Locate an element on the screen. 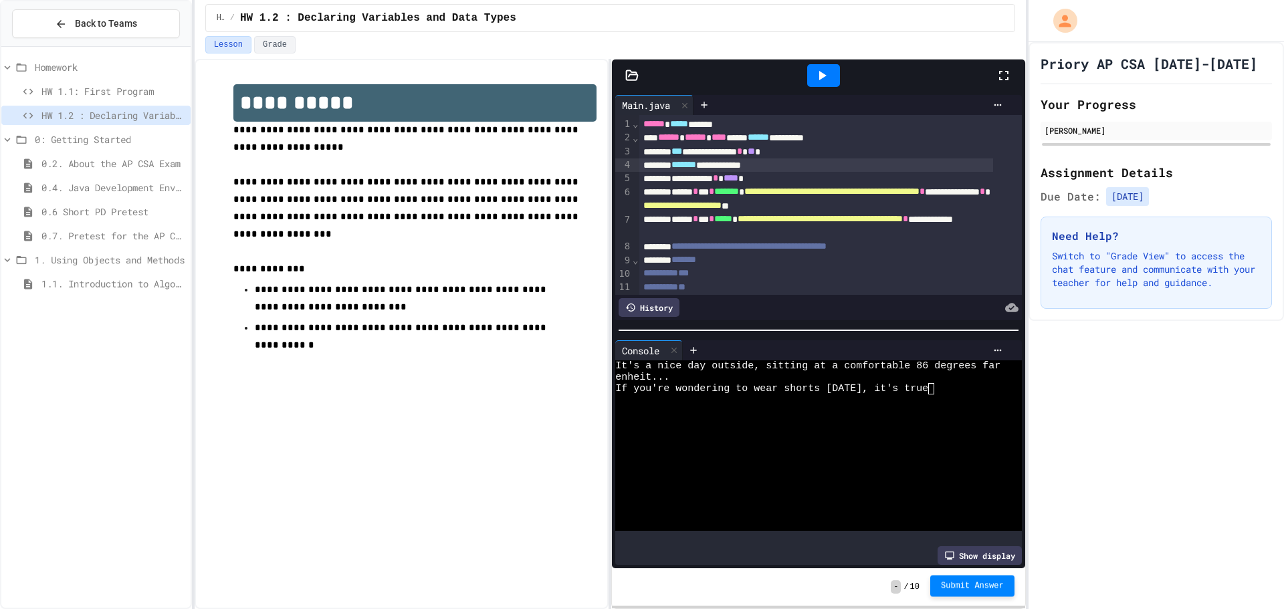 The image size is (1284, 609). span: It's a nice day outside, sitting at a comfortable 86 degrees far is located at coordinates (808, 366).